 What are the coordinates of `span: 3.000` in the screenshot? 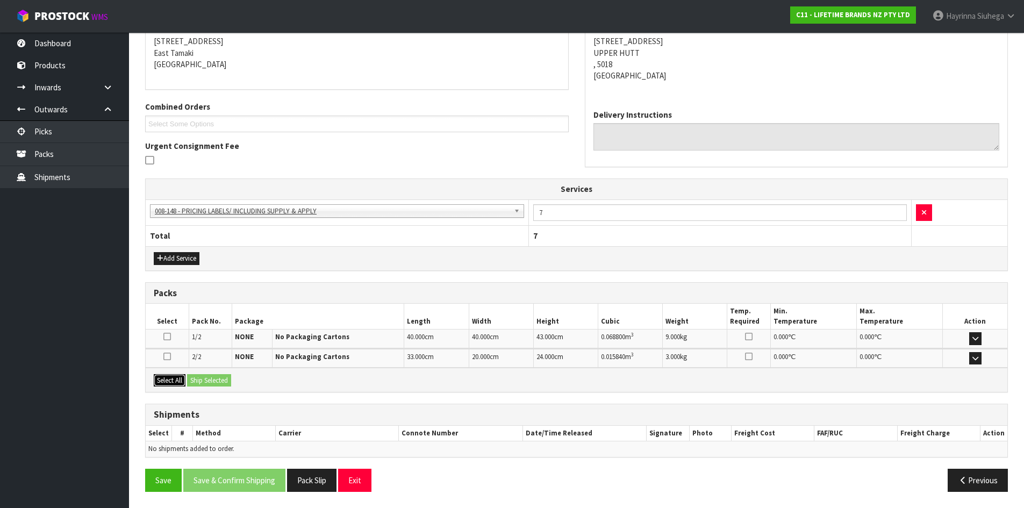 It's located at (673, 356).